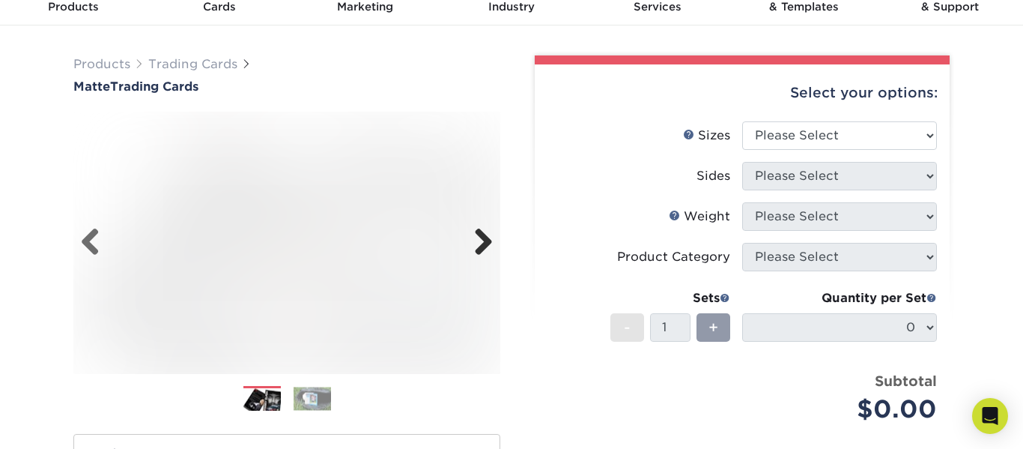 This screenshot has height=449, width=1023. I want to click on strong: Subtotal, so click(905, 380).